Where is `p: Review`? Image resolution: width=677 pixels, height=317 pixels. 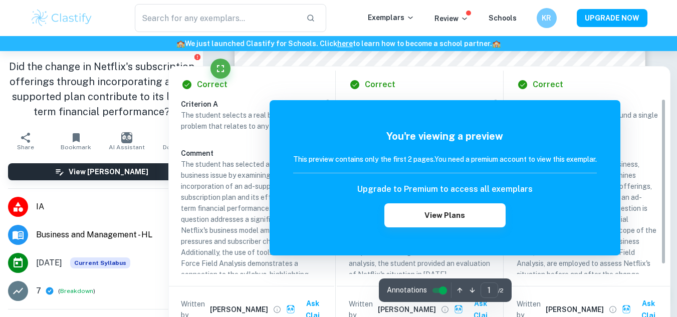
p: Review is located at coordinates (451, 19).